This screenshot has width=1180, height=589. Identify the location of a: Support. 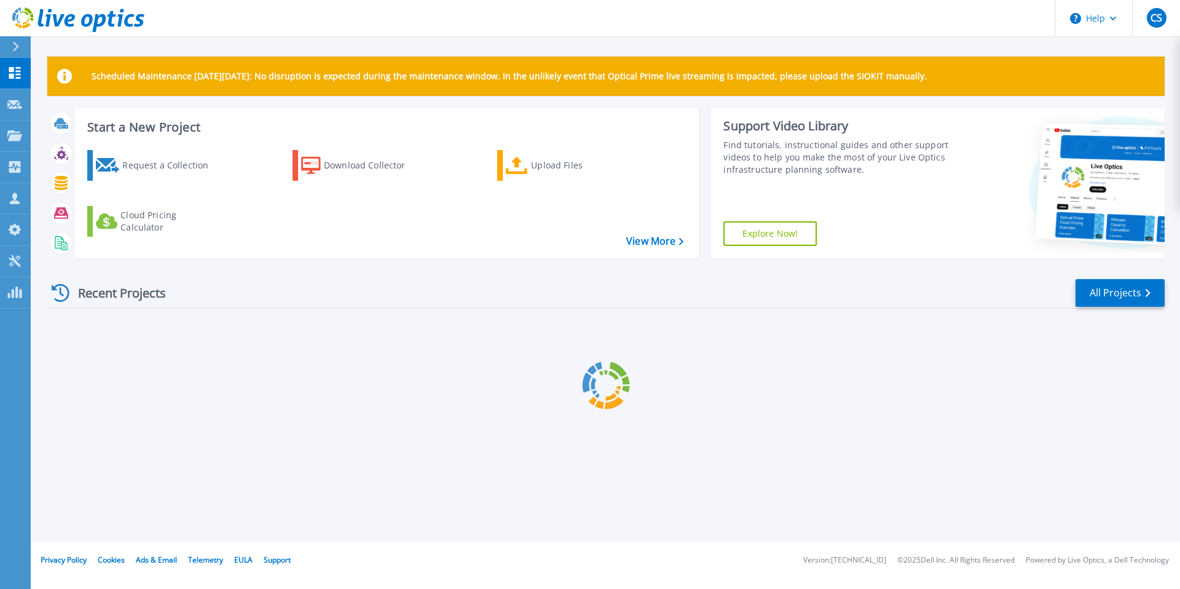
(277, 559).